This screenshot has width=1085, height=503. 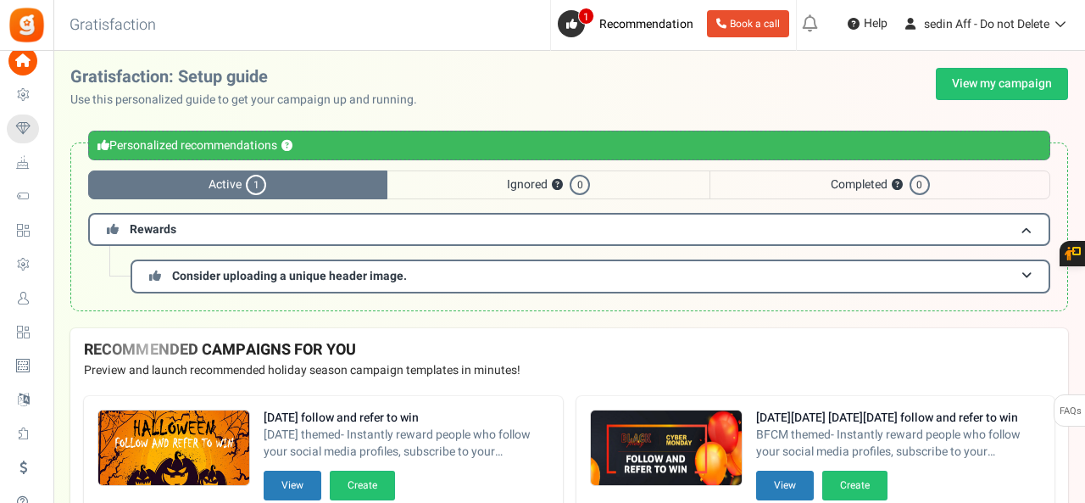 What do you see at coordinates (26, 25) in the screenshot?
I see `img: Gratisfaction` at bounding box center [26, 25].